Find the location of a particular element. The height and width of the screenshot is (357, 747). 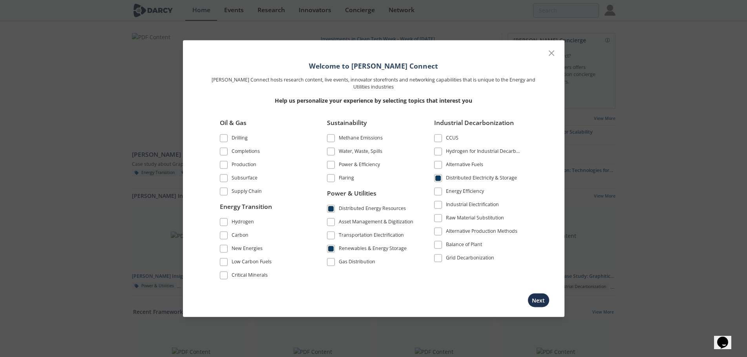

div: Distributed Electricity & Storage is located at coordinates (481, 179).